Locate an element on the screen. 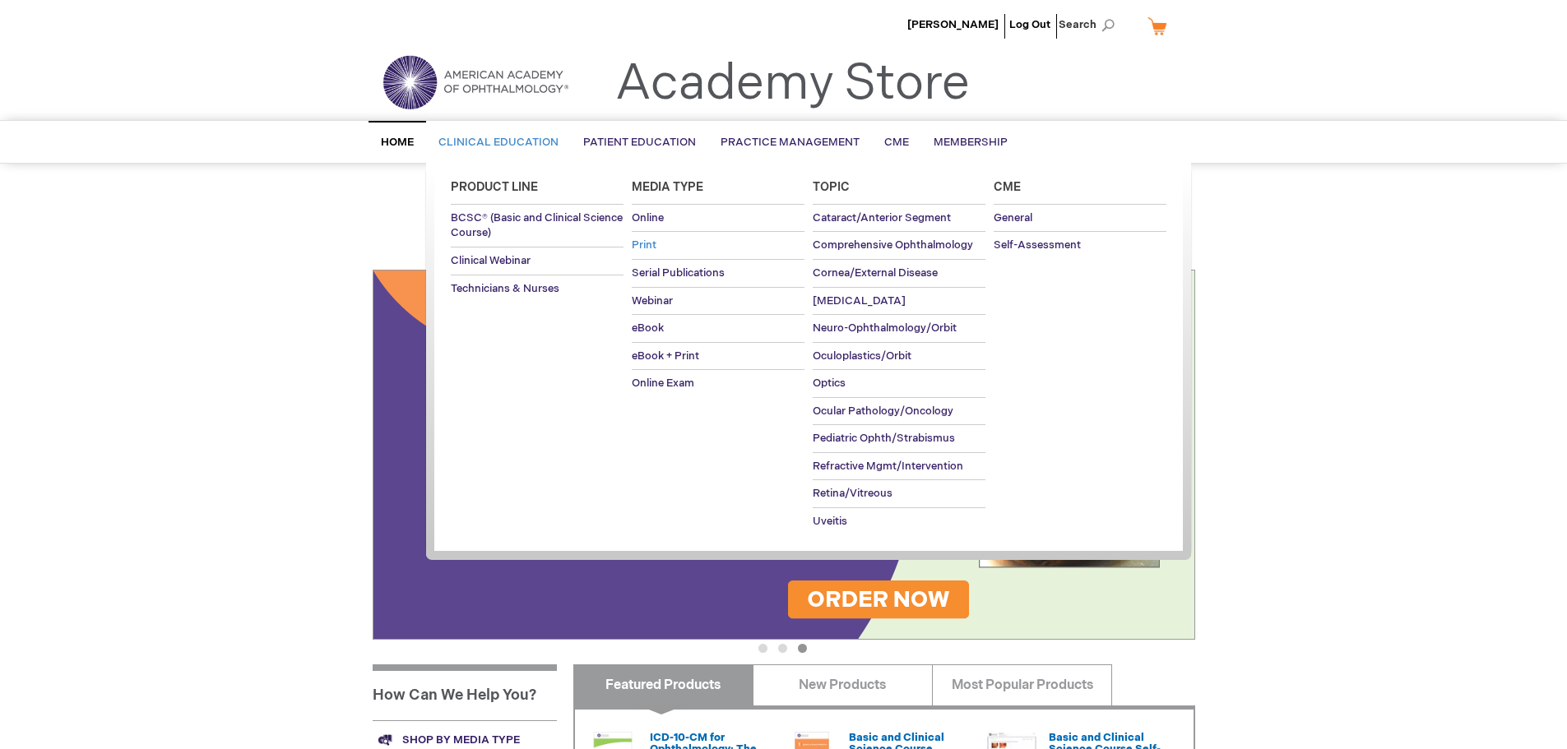  span: Self-Assessment is located at coordinates (1037, 245).